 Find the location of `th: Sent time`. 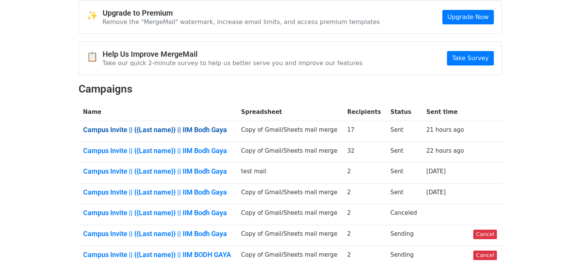

th: Sent time is located at coordinates (445, 112).